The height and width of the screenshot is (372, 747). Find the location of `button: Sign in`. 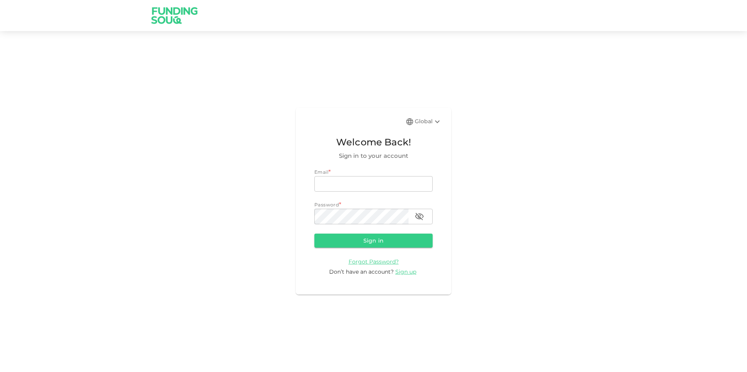

button: Sign in is located at coordinates (373, 241).